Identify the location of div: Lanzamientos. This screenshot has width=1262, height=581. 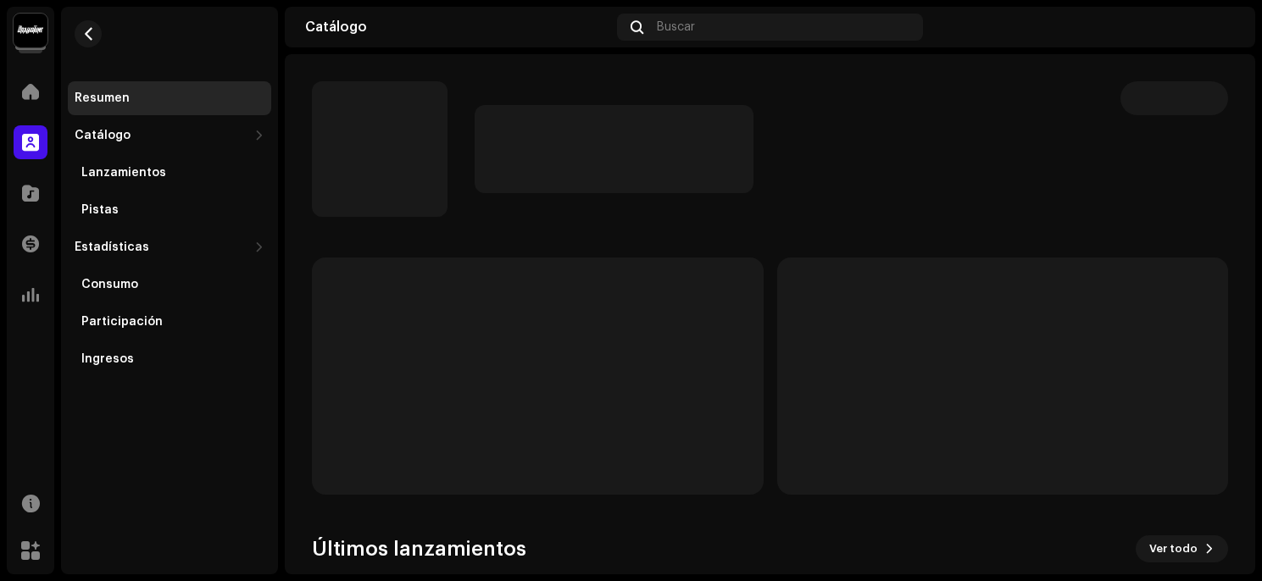
(124, 173).